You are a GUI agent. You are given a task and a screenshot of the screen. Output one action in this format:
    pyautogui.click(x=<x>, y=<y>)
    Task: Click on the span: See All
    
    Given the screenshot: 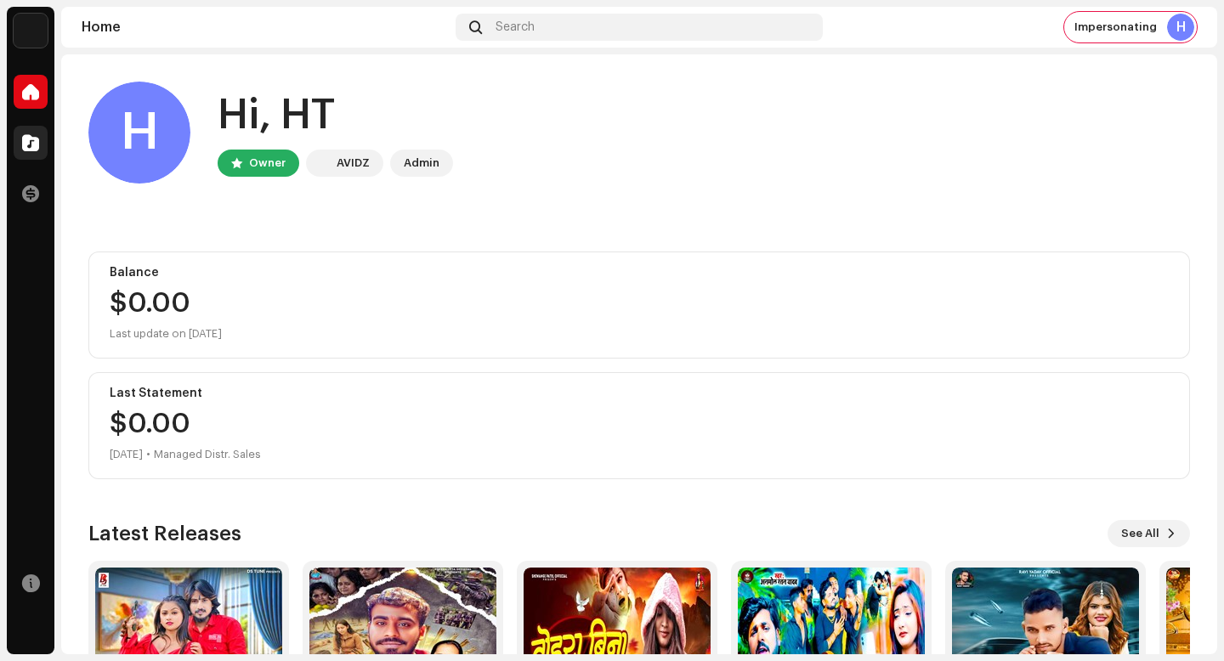 What is the action you would take?
    pyautogui.click(x=1140, y=534)
    